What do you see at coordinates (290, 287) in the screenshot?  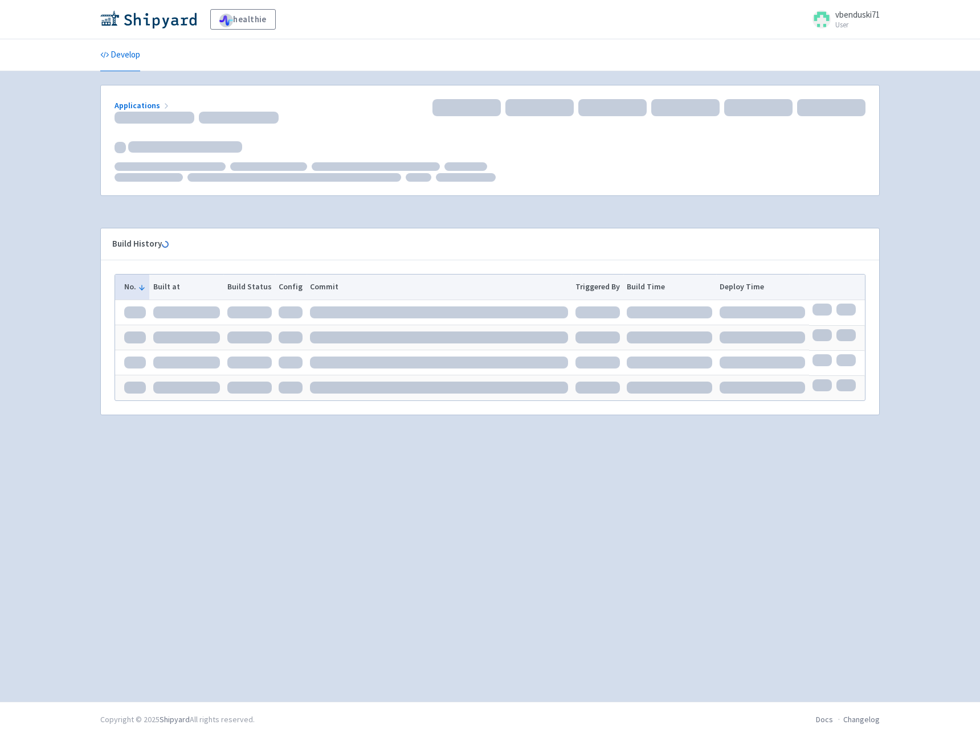 I see `th: Config` at bounding box center [290, 287].